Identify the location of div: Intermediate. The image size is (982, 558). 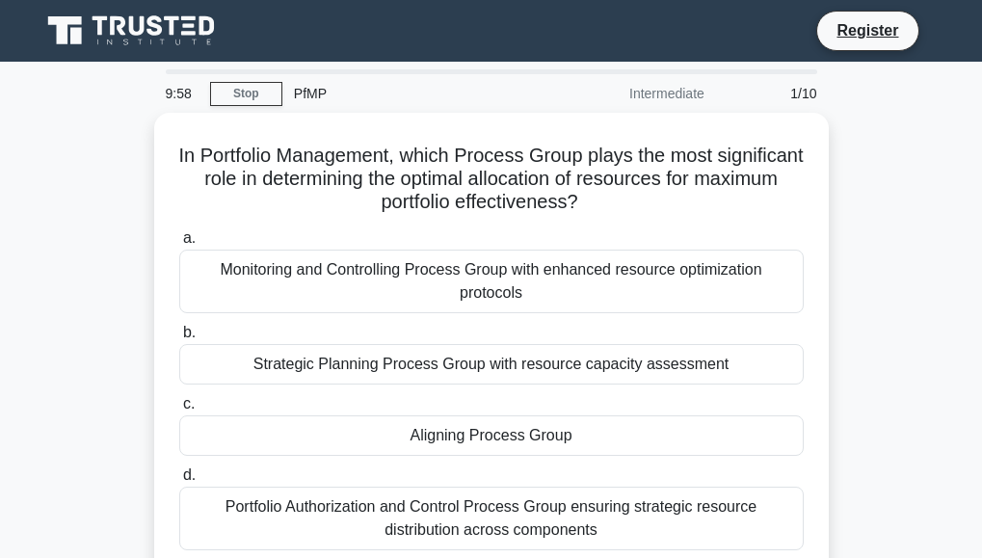
(631, 93).